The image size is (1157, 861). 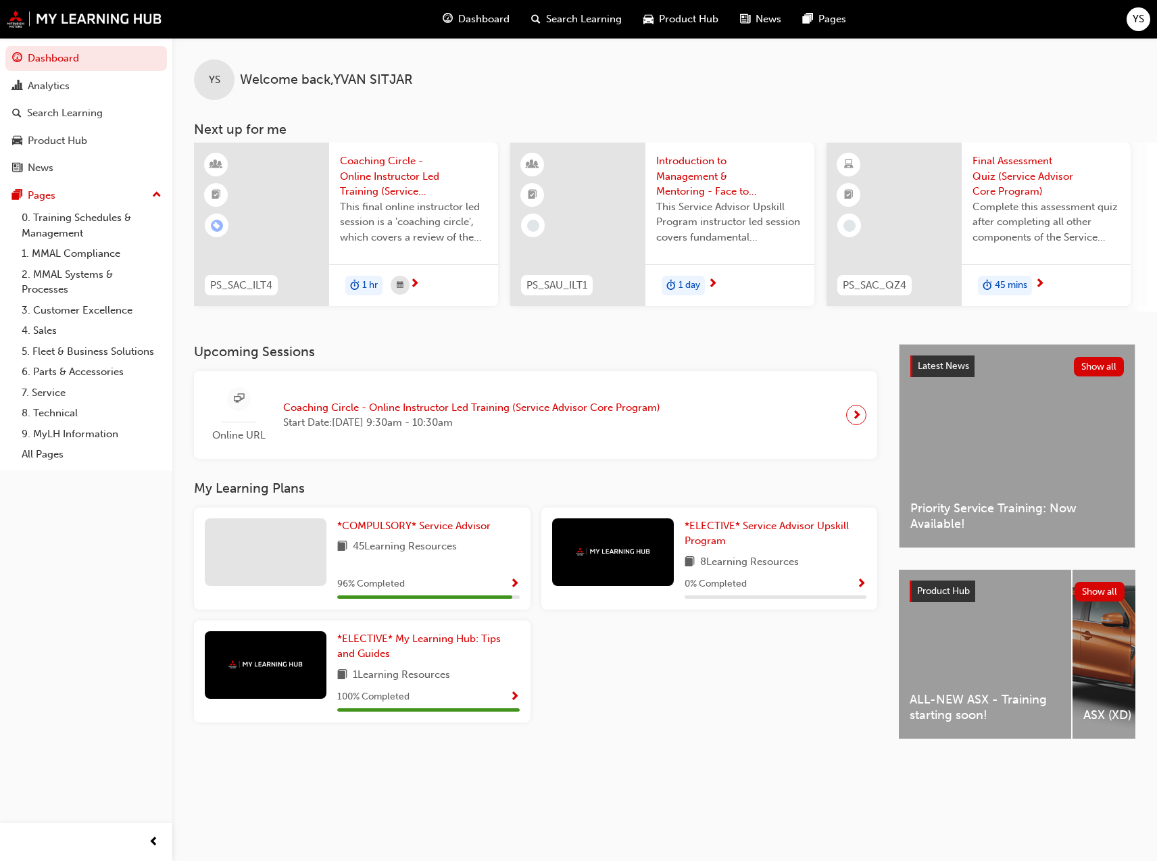 What do you see at coordinates (944, 366) in the screenshot?
I see `span: Latest News` at bounding box center [944, 366].